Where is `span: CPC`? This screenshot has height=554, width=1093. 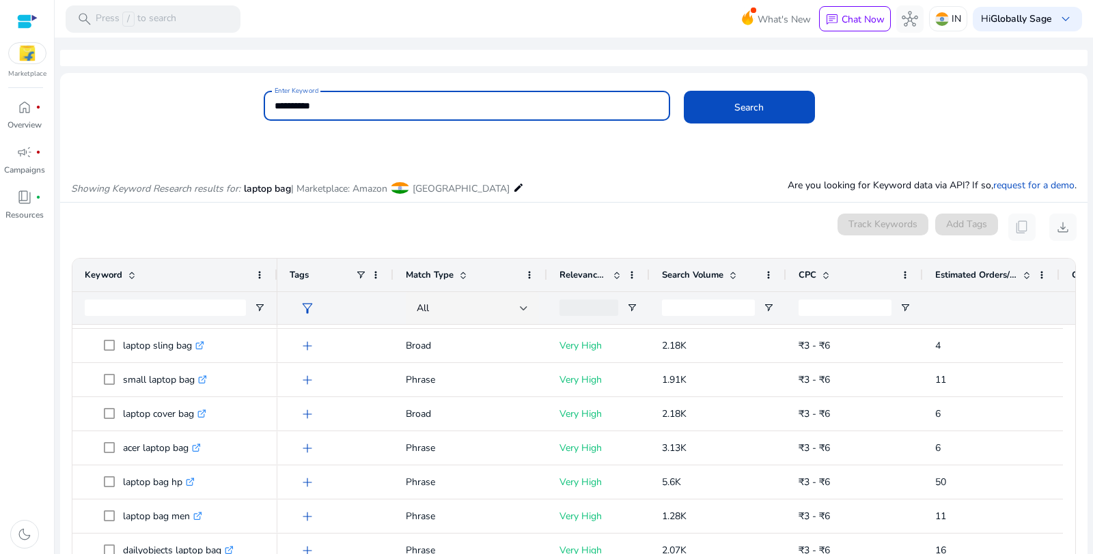
span: CPC is located at coordinates (807, 275).